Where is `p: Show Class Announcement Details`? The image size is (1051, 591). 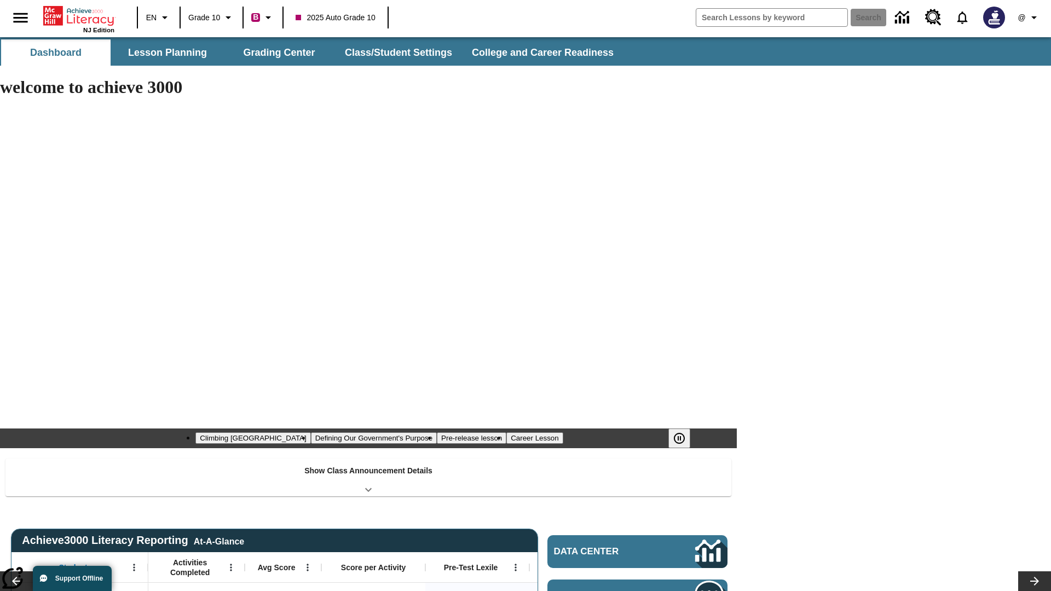
p: Show Class Announcement Details is located at coordinates (368, 471).